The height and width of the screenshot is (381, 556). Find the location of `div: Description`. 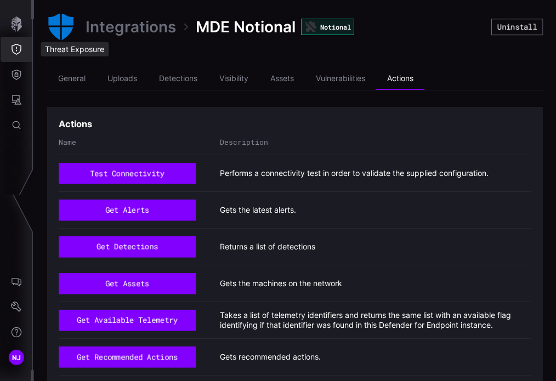

div: Description is located at coordinates (376, 142).